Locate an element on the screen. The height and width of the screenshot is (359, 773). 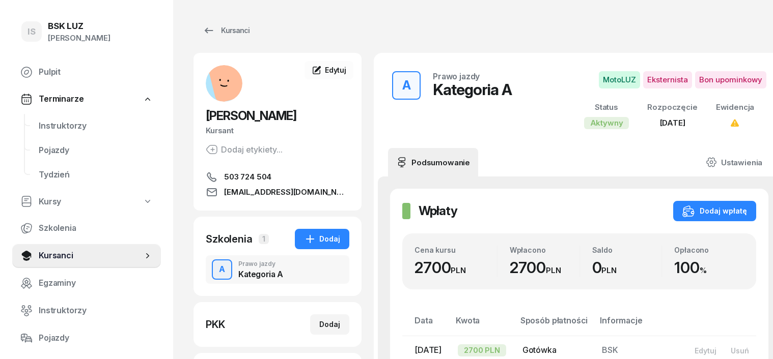
button: Usuń is located at coordinates (740, 351).